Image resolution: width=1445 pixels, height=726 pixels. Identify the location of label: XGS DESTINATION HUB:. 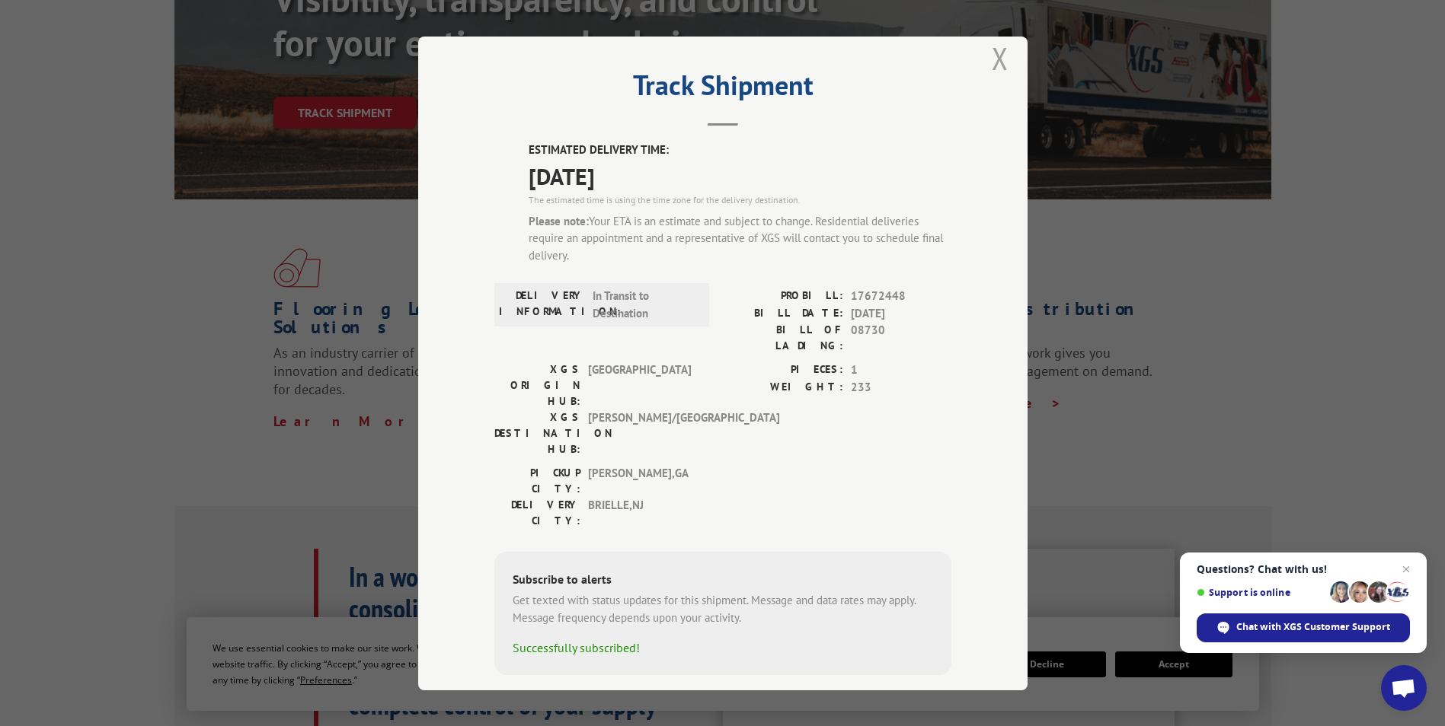
(537, 433).